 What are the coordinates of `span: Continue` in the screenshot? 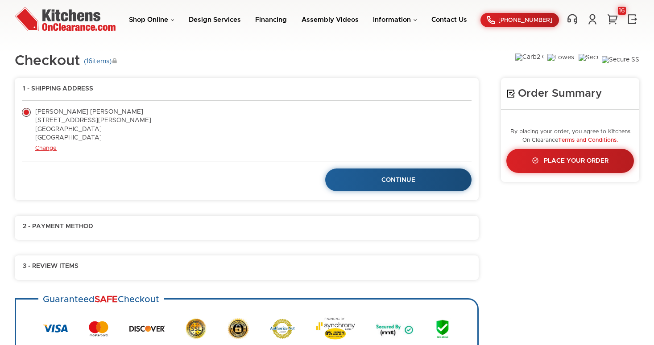 It's located at (398, 180).